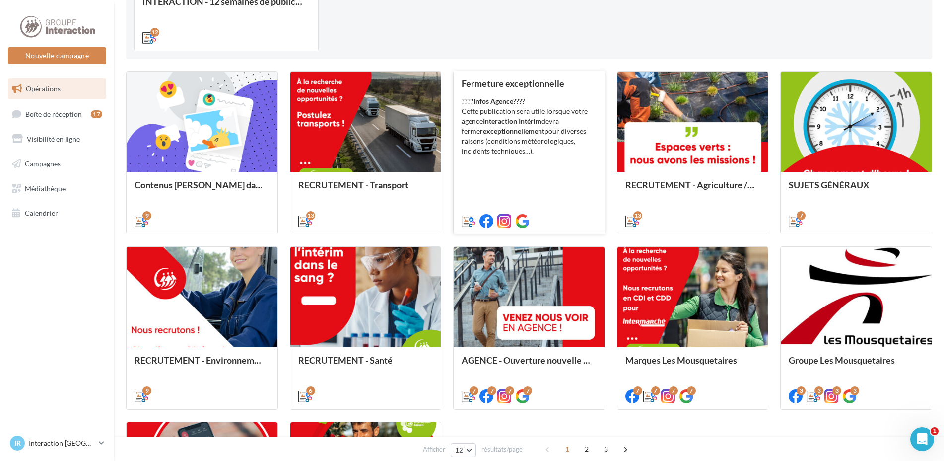 This screenshot has width=944, height=461. What do you see at coordinates (57, 89) in the screenshot?
I see `a: Opérations` at bounding box center [57, 89].